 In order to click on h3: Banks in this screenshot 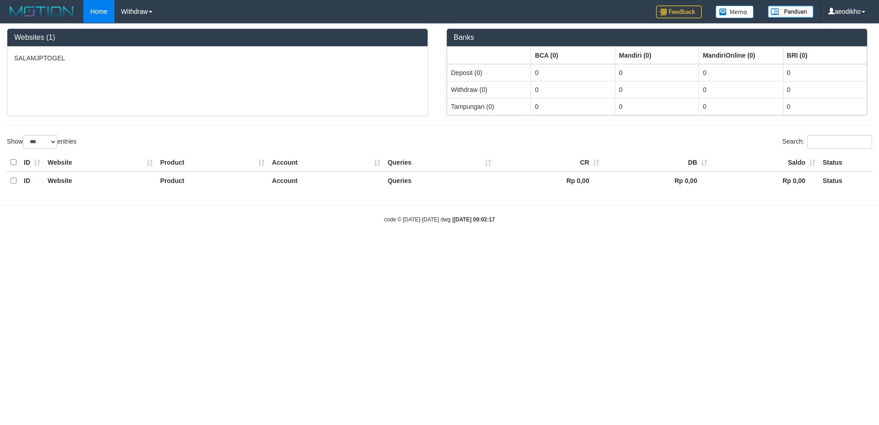, I will do `click(657, 38)`.